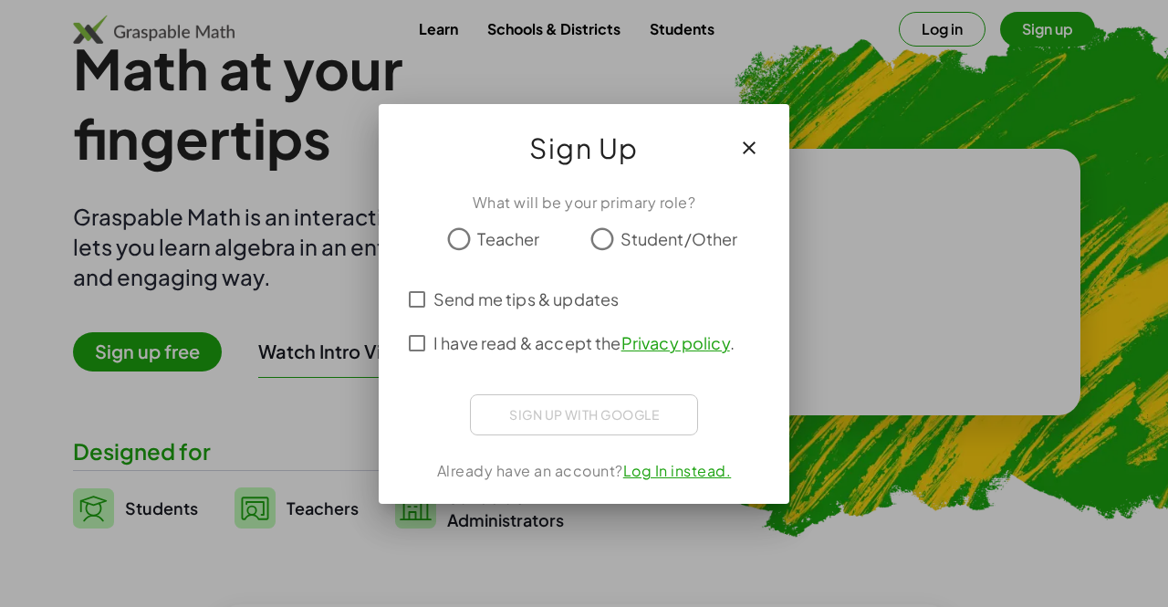 The width and height of the screenshot is (1168, 607). What do you see at coordinates (508, 238) in the screenshot?
I see `span: Teacher` at bounding box center [508, 238].